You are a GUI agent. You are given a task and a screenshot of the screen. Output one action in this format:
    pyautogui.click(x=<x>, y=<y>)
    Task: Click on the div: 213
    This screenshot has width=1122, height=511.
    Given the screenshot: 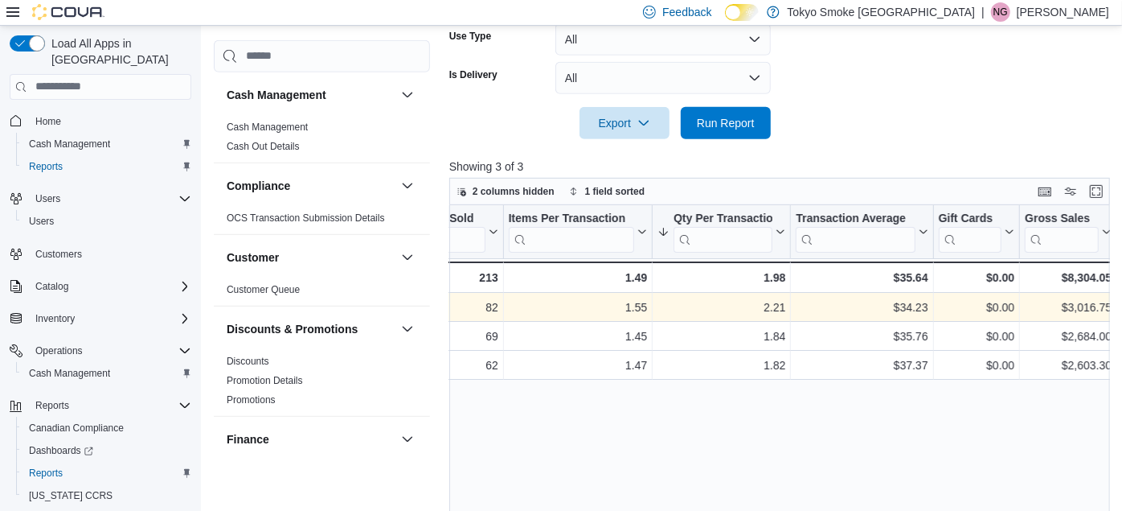 What is the action you would take?
    pyautogui.click(x=462, y=277)
    